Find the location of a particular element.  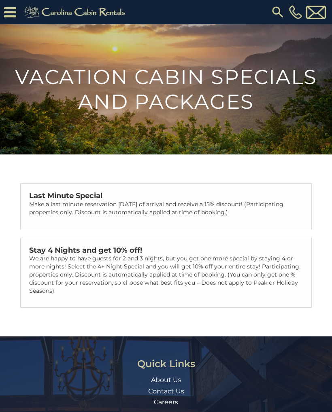

p: We are happy to have guests for 2 and 3 nights, but you get one more special by staying 4 or more... is located at coordinates (166, 275).